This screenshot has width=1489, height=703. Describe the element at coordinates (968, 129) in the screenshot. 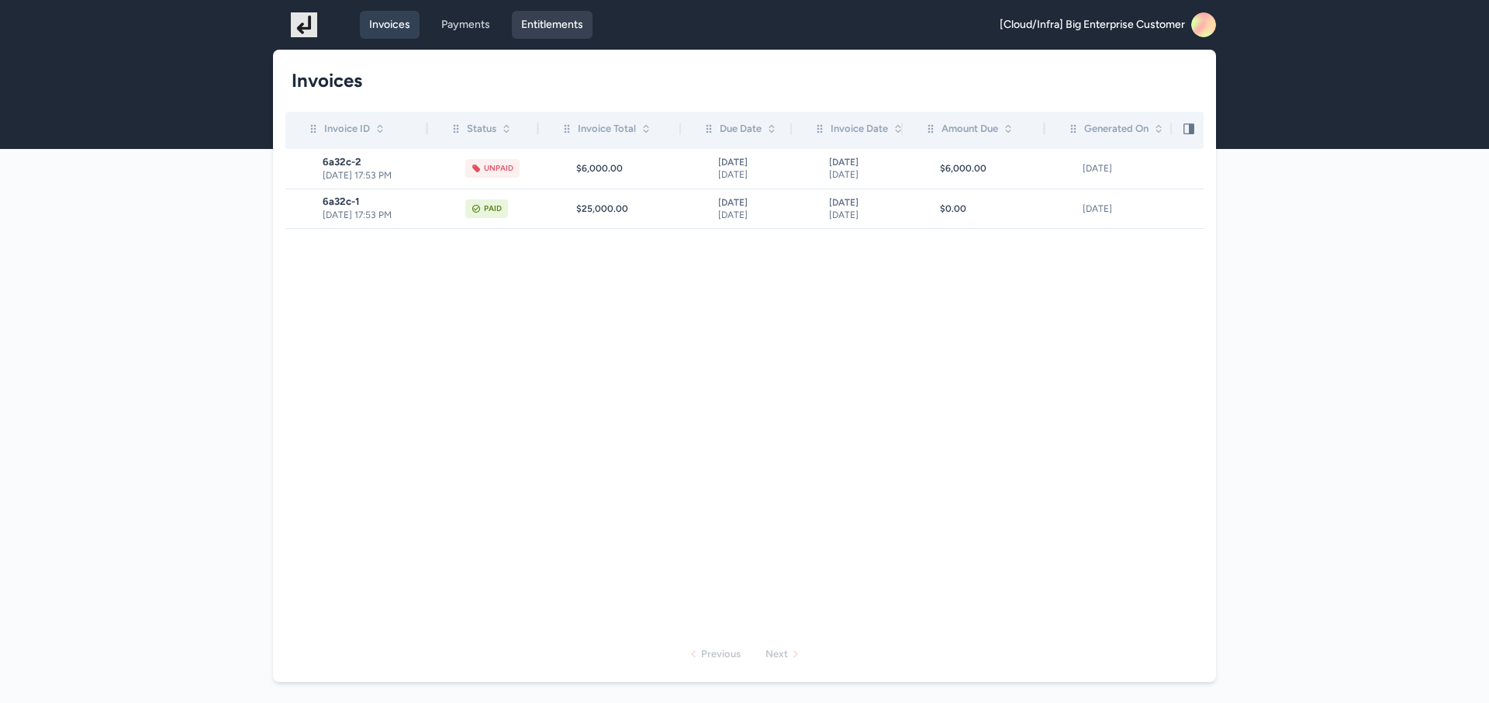

I see `div: Amount Due` at that location.